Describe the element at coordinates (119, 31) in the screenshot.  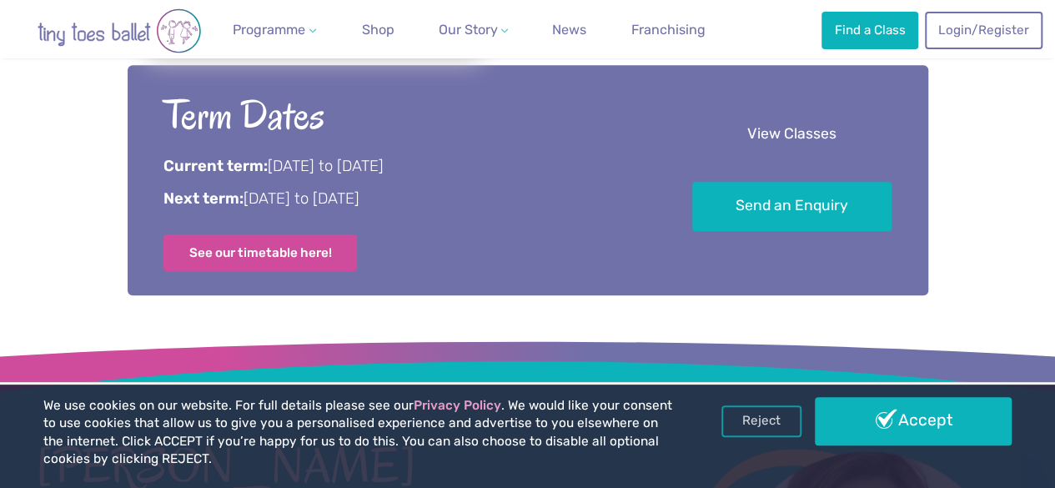
I see `img: tiny toes ballet` at that location.